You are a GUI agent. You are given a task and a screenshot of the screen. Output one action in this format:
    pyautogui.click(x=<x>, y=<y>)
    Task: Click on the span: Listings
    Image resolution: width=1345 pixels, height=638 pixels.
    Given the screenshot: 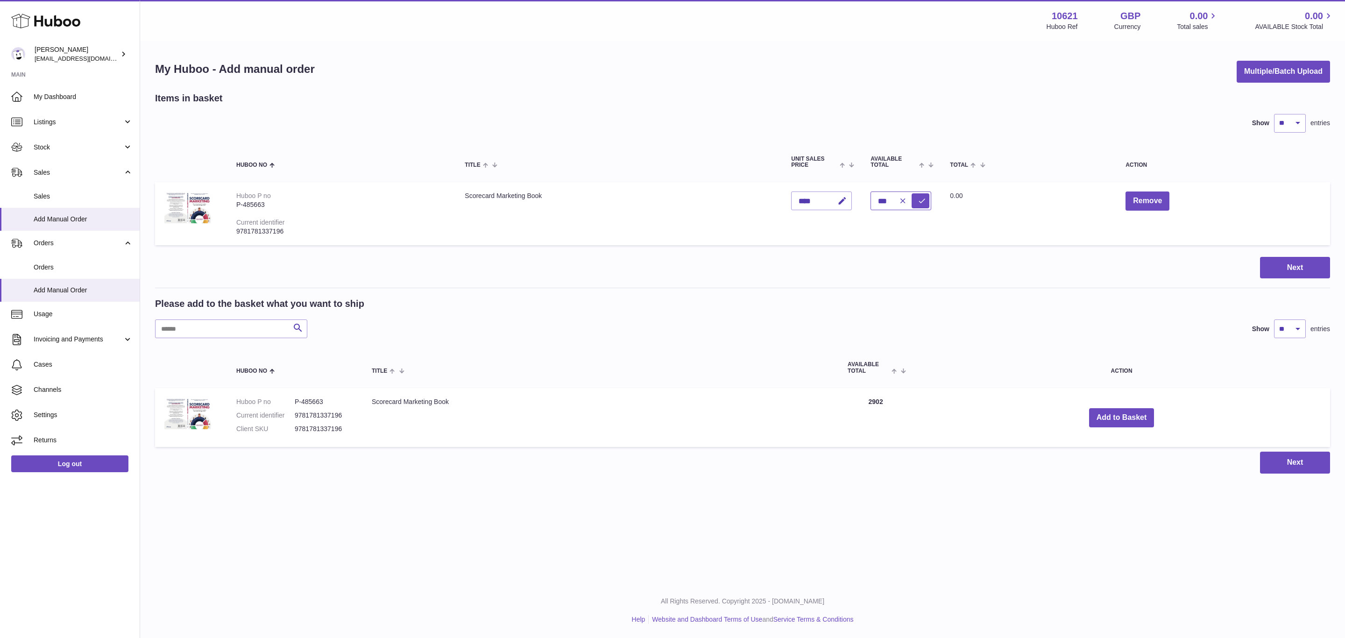 What is the action you would take?
    pyautogui.click(x=78, y=122)
    